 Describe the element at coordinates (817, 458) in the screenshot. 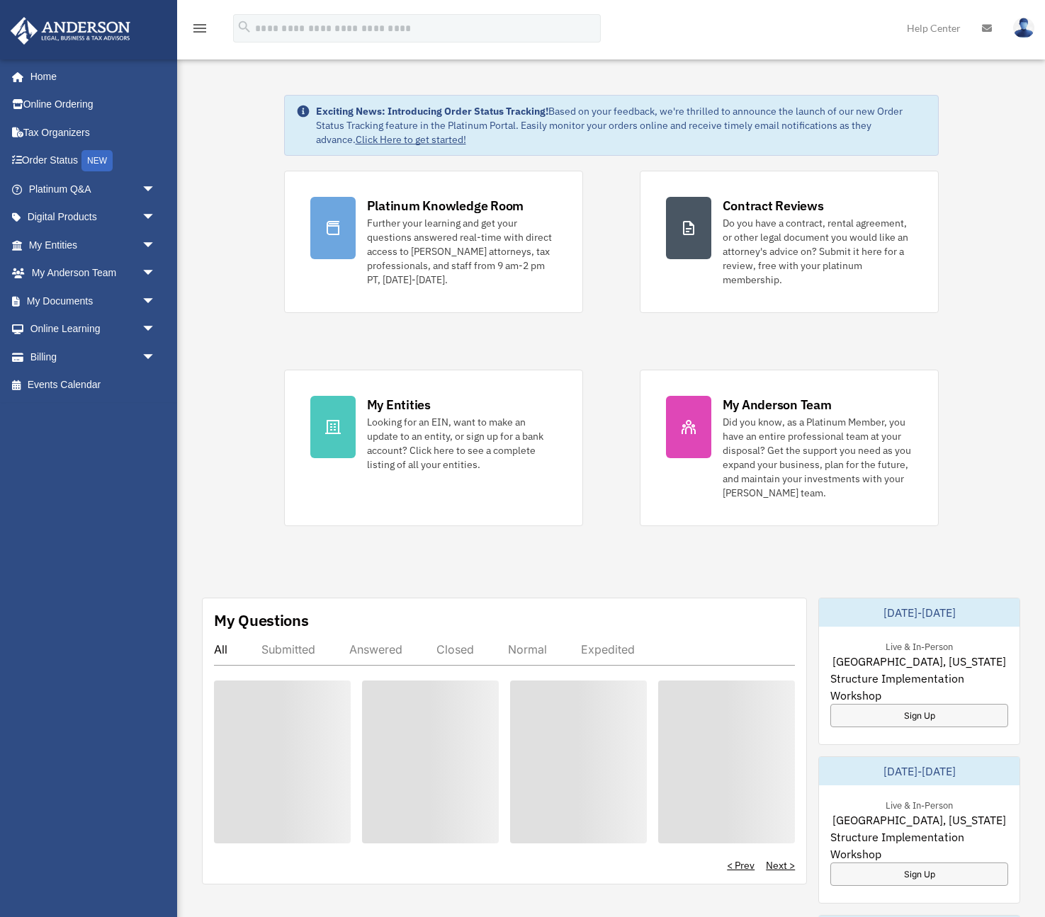

I see `div: Did you know, as a Platinum Member, you have an entire professional team at your disposal? Get th...` at that location.